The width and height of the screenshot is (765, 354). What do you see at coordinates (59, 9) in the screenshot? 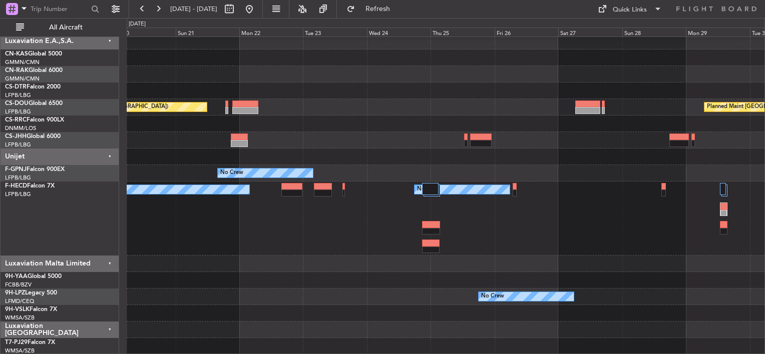
I see `input: Trip Number` at bounding box center [59, 9].